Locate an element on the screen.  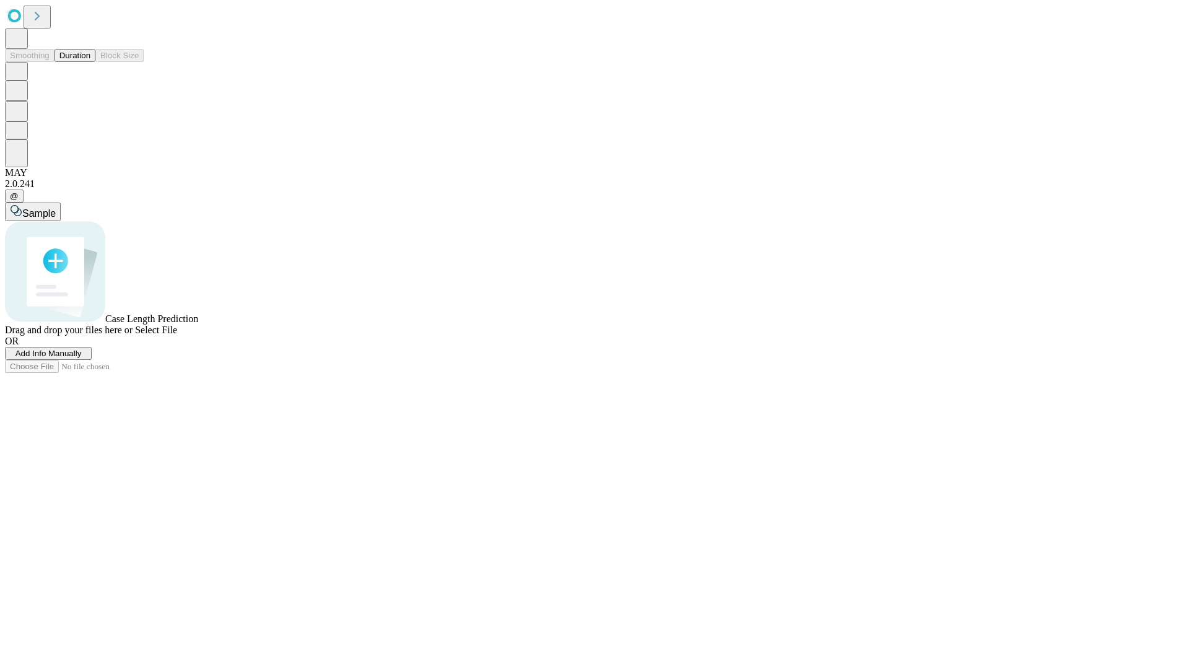
span: Drag and drop your files here or is located at coordinates (69, 330).